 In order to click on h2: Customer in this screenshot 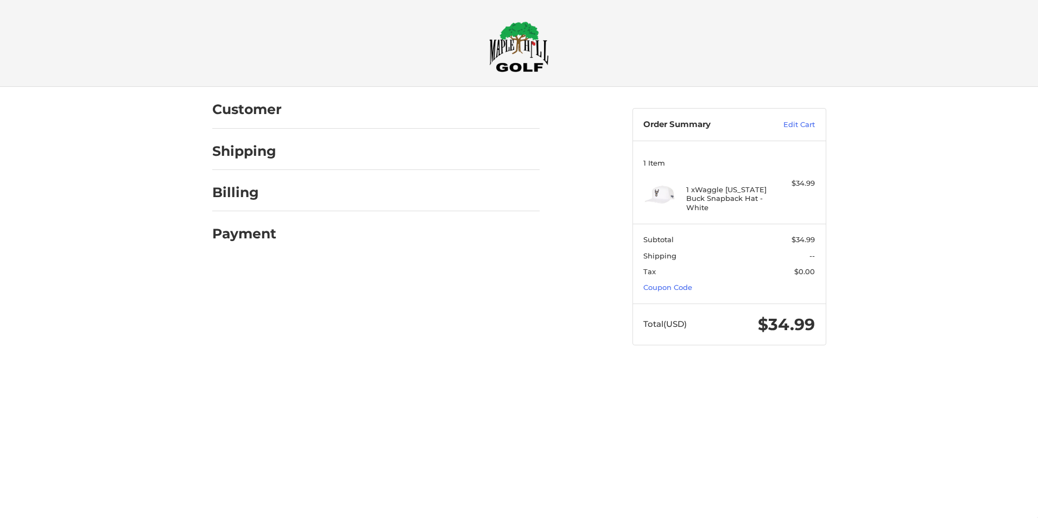, I will do `click(247, 109)`.